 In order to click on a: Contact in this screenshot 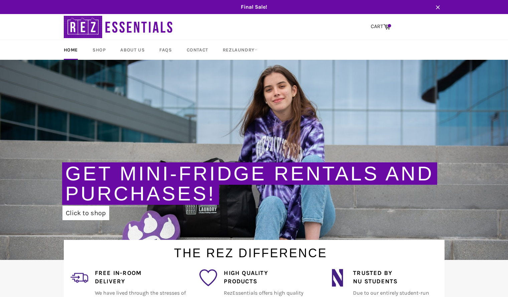, I will do `click(197, 50)`.